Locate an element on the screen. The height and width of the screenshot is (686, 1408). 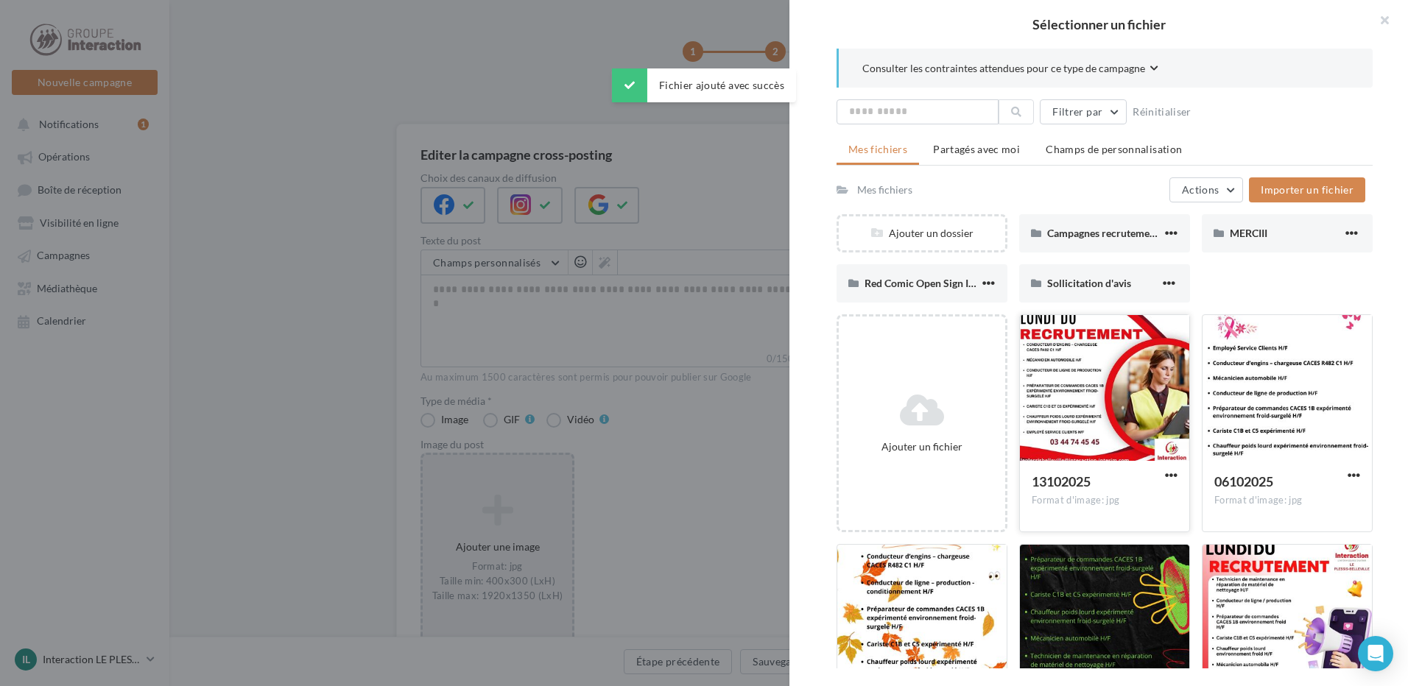
h2: Sélectionner un fichier is located at coordinates (1099, 24).